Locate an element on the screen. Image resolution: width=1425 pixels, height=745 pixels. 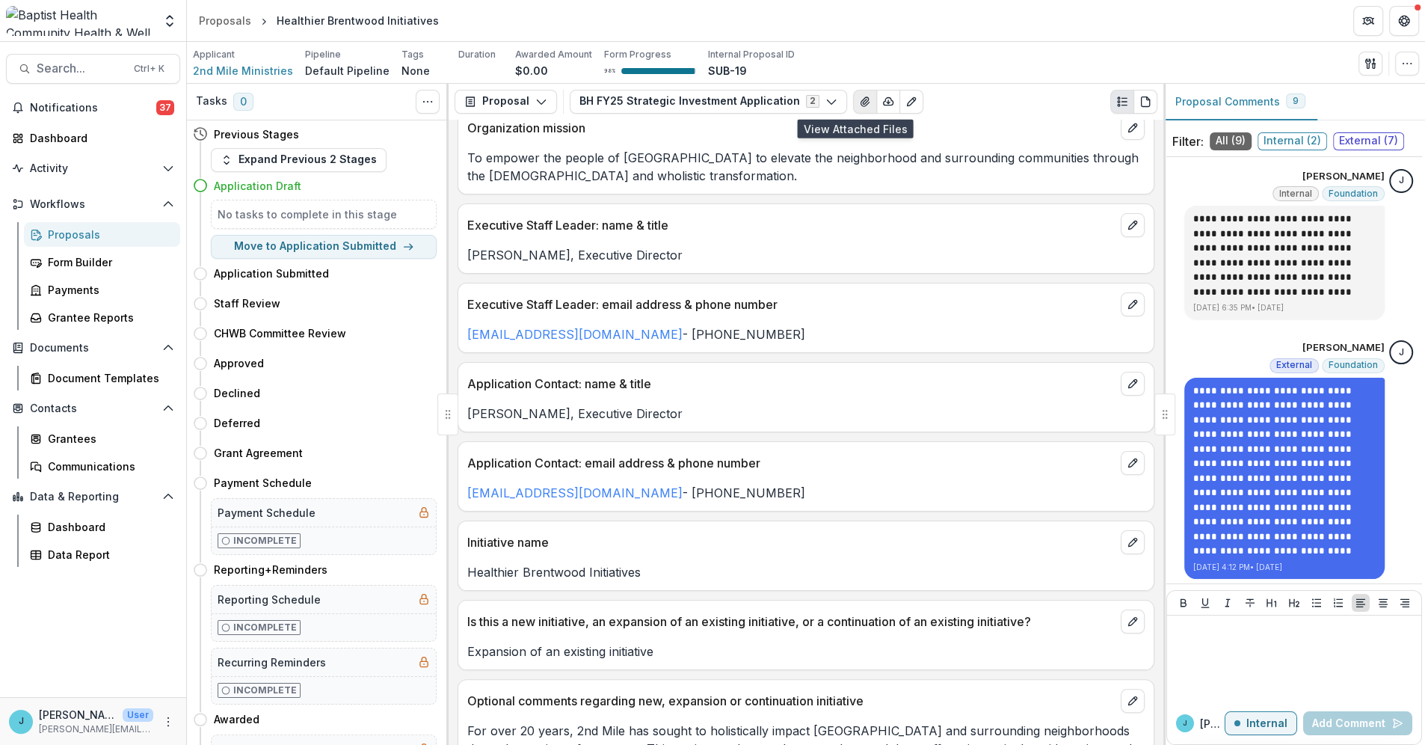
h4: Grant Agreement is located at coordinates (258, 452).